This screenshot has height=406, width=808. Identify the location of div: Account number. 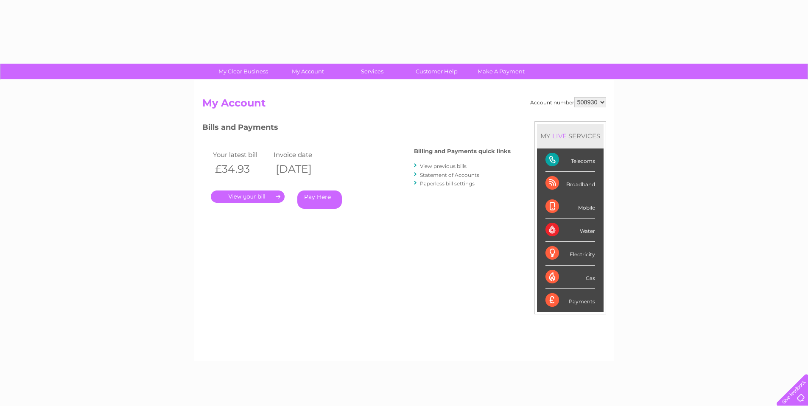
(568, 102).